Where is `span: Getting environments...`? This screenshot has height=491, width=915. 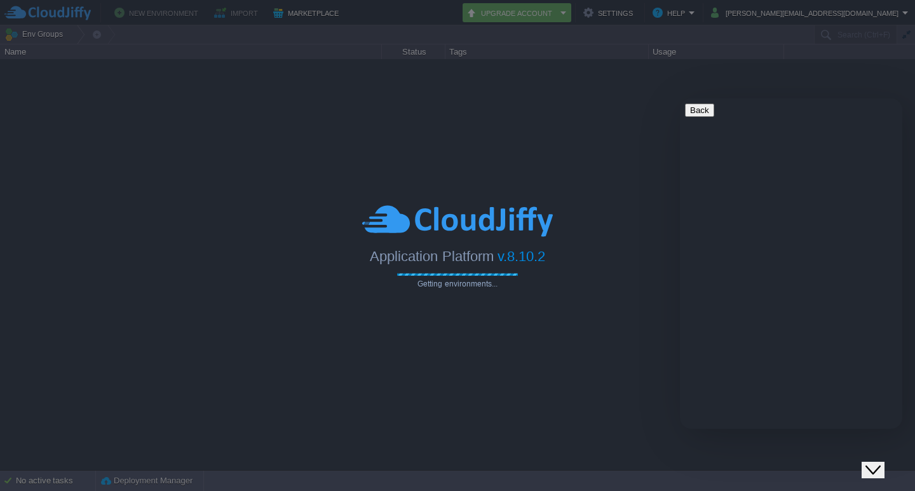 span: Getting environments... is located at coordinates (457, 283).